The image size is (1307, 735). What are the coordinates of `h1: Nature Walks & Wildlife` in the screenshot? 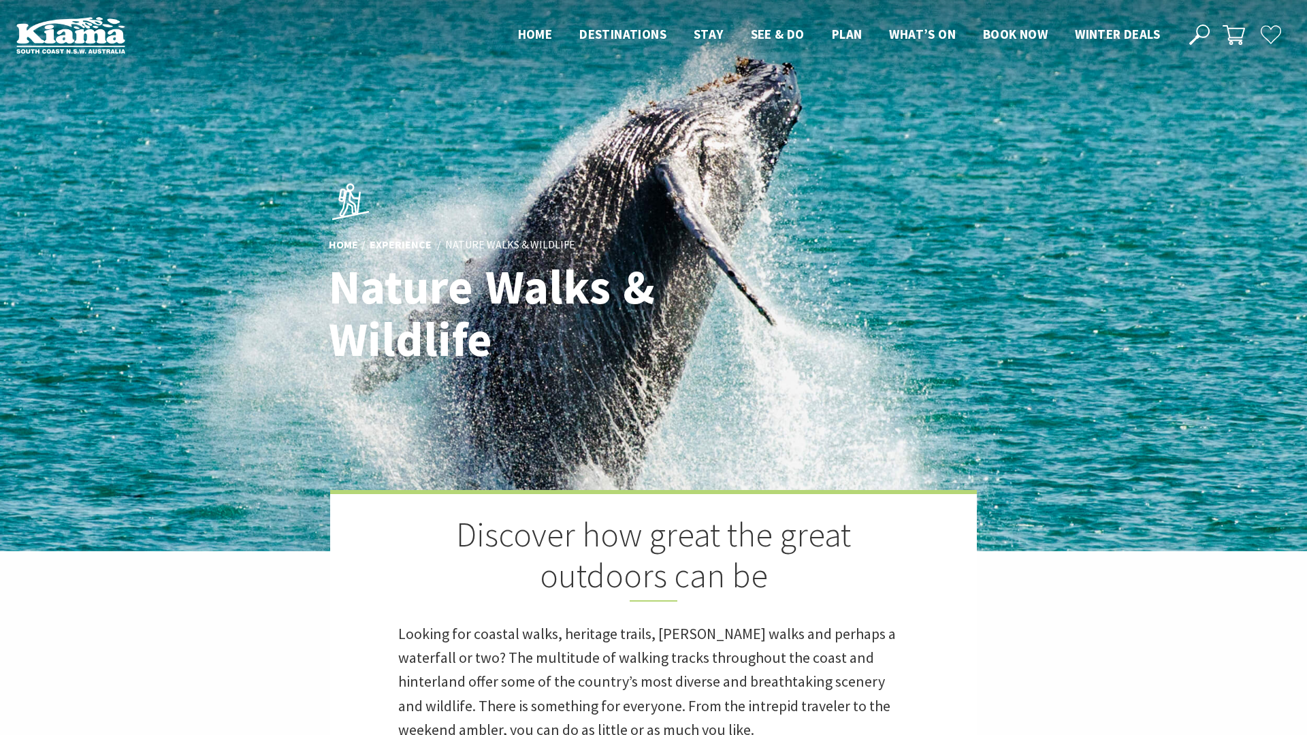 It's located at (521, 314).